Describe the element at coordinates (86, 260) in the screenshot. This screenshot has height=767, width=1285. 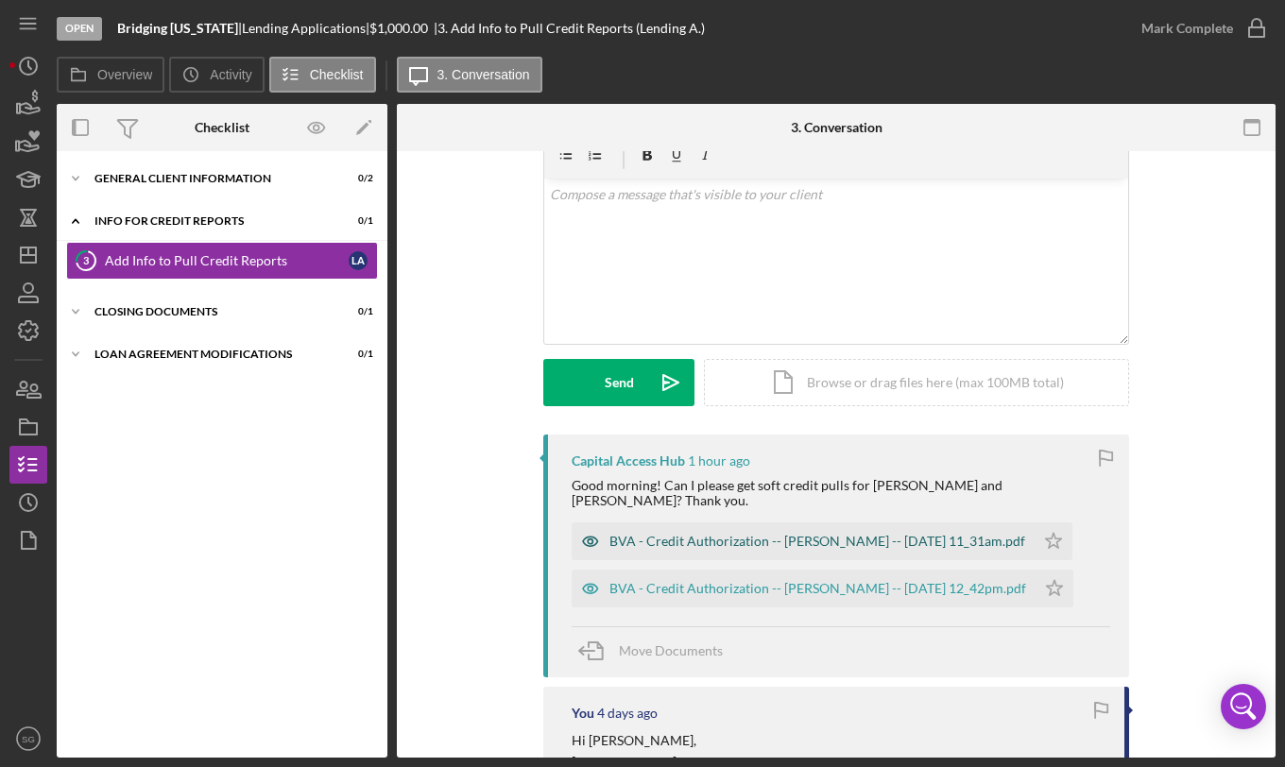
I see `tspan: 3` at that location.